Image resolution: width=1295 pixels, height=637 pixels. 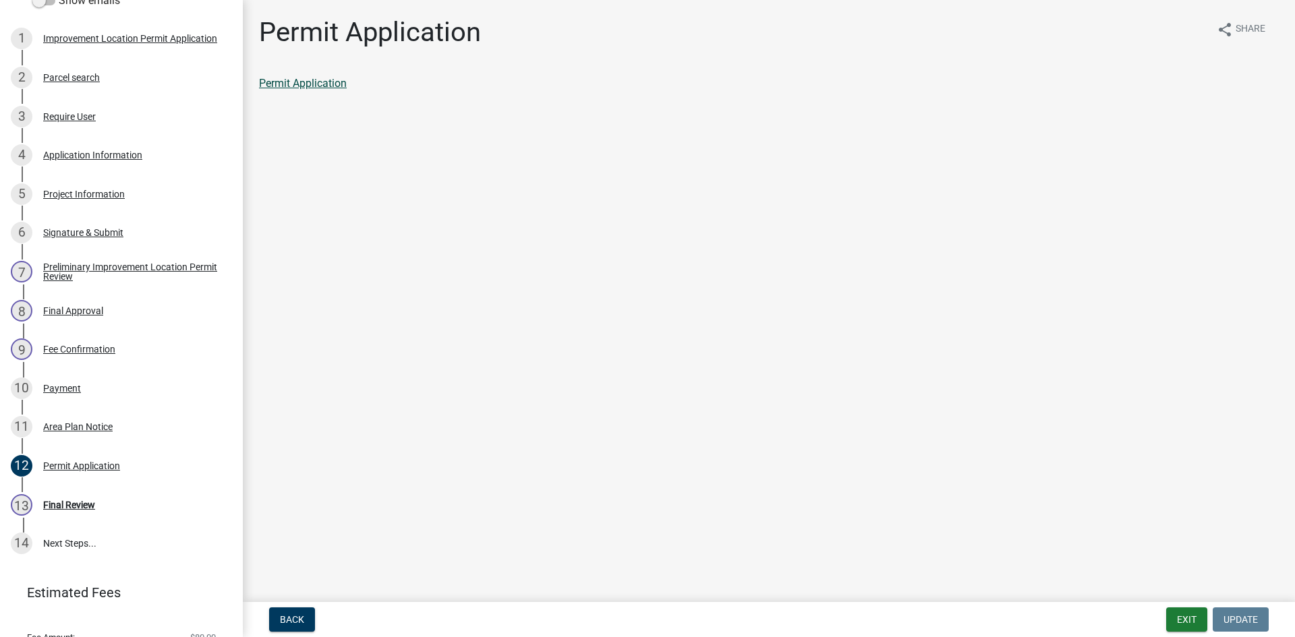 What do you see at coordinates (22, 505) in the screenshot?
I see `div: 13` at bounding box center [22, 505].